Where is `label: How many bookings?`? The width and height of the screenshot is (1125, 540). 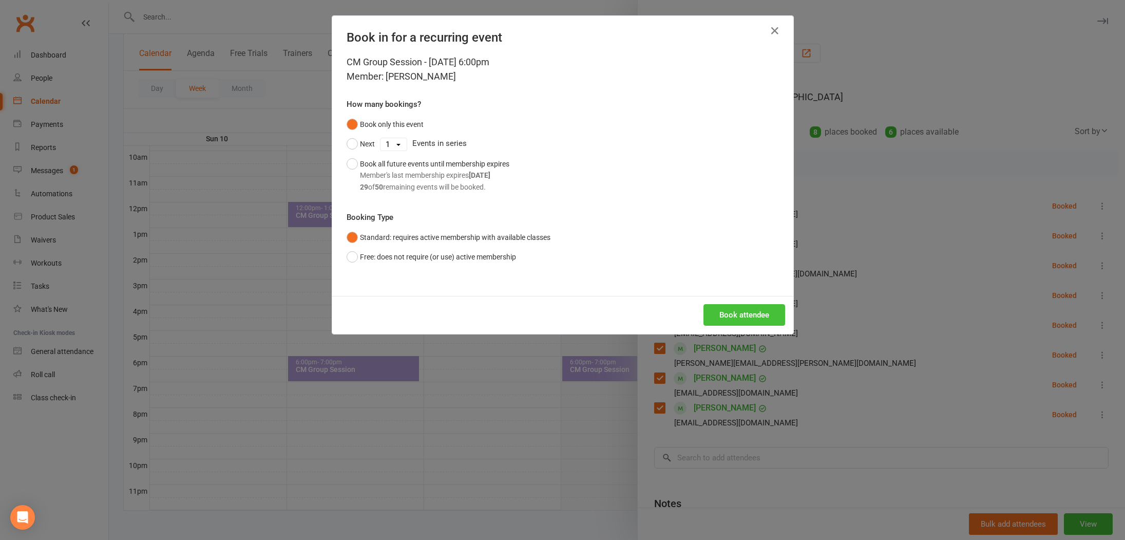 label: How many bookings? is located at coordinates (383, 104).